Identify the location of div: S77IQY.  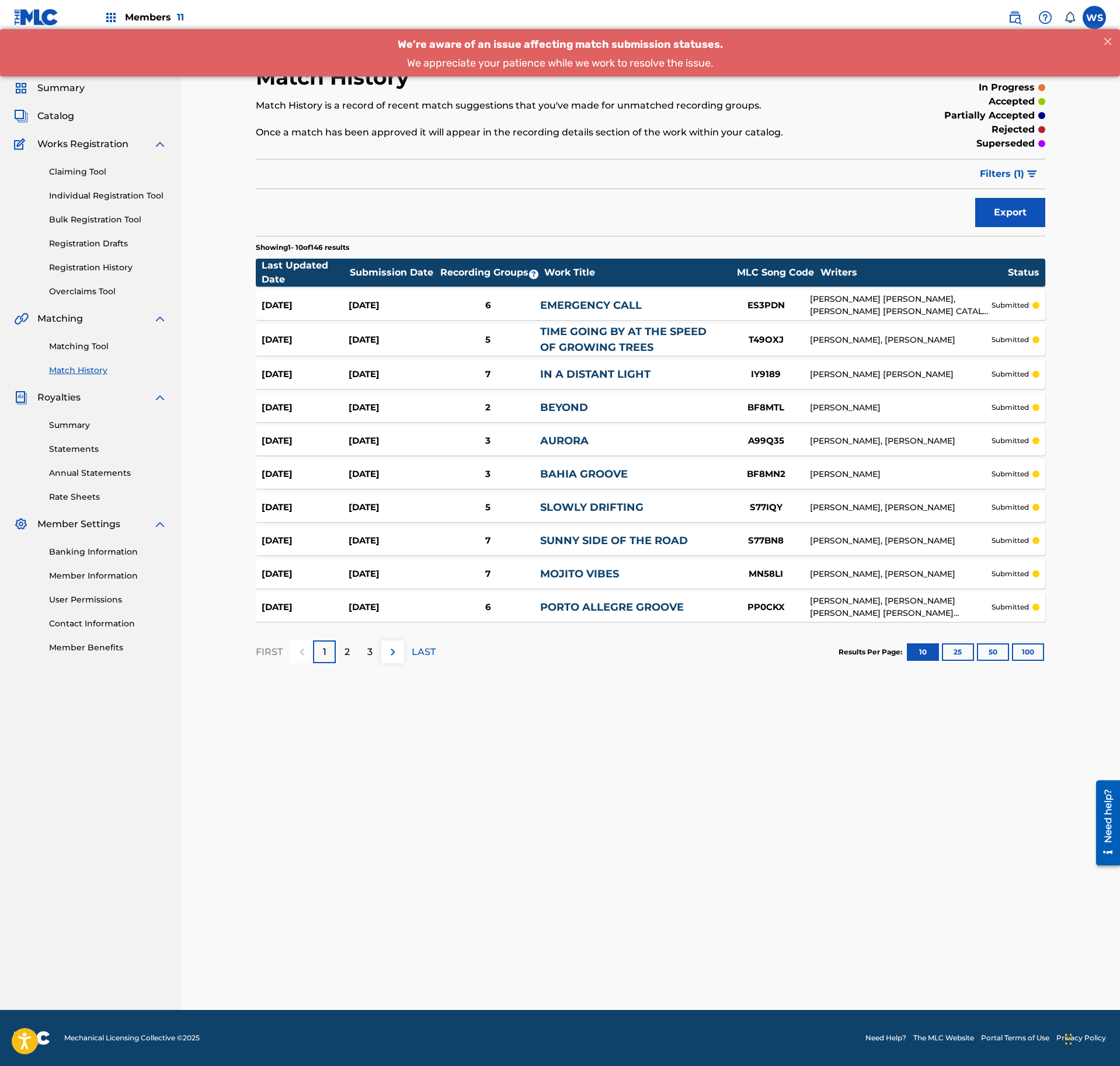
(766, 507).